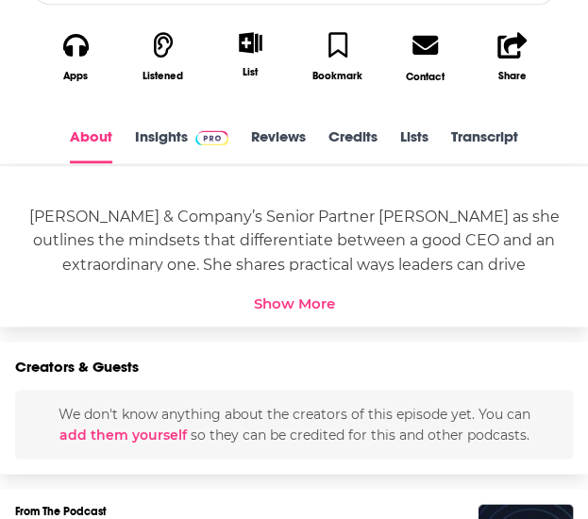 The height and width of the screenshot is (519, 588). What do you see at coordinates (91, 145) in the screenshot?
I see `a: About` at bounding box center [91, 145].